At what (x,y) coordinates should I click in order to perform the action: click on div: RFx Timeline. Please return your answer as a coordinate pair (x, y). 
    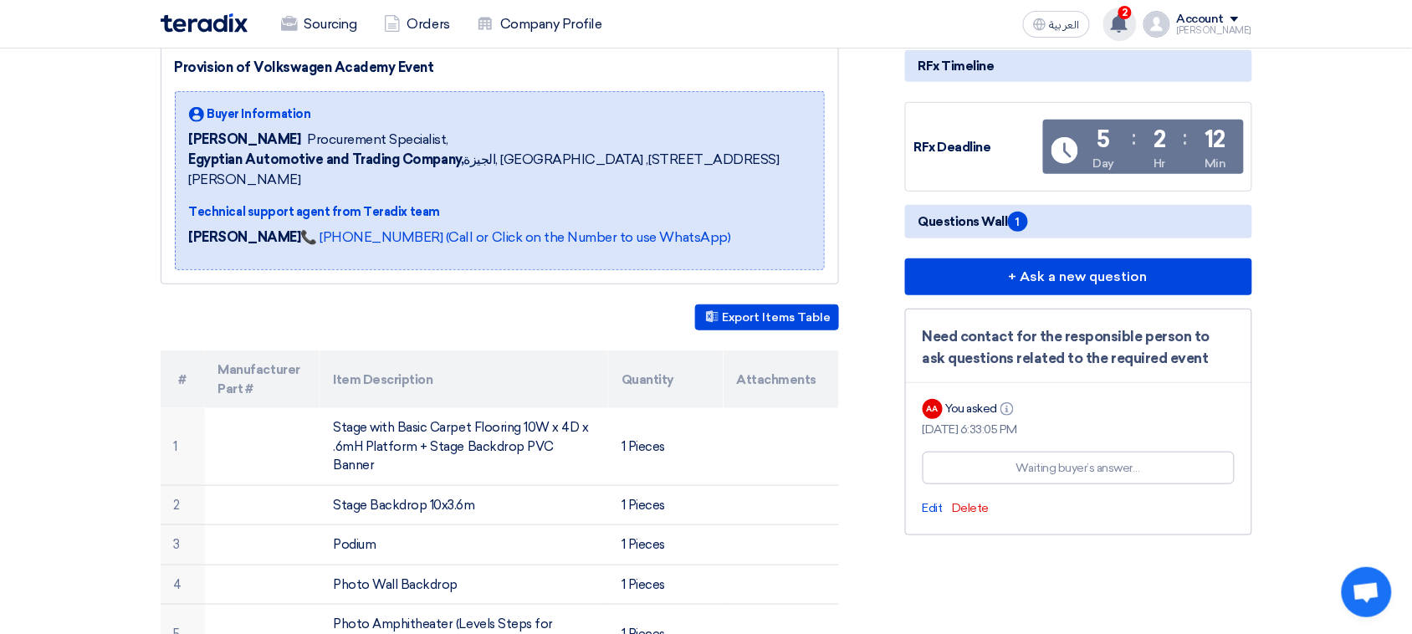
    Looking at the image, I should click on (1078, 66).